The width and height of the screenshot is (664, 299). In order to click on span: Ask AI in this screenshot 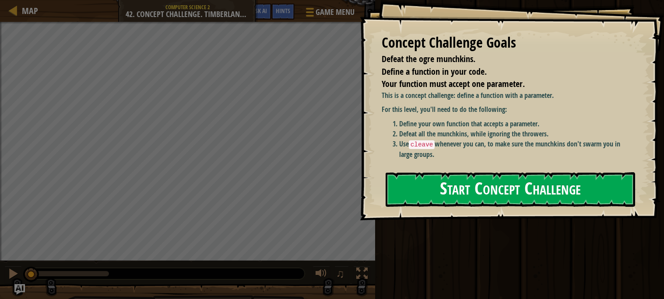, I will do `click(259, 11)`.